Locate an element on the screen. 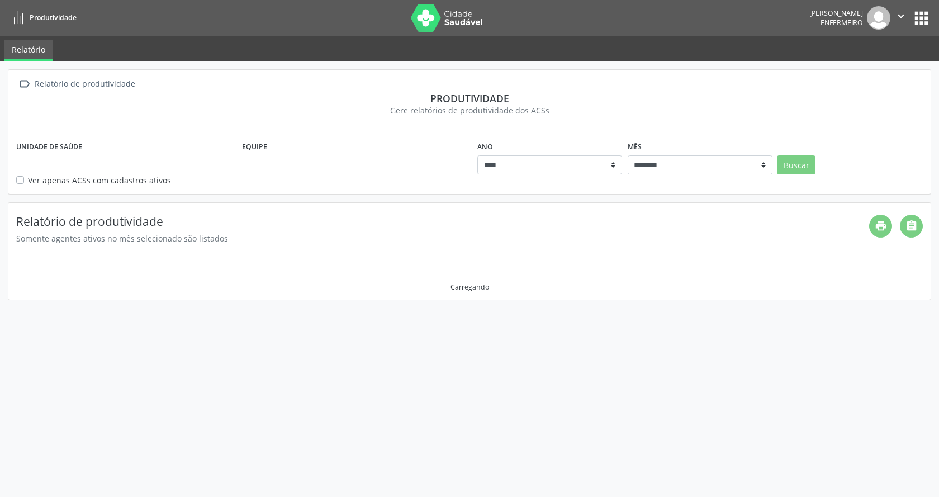  button: Buscar is located at coordinates (796, 165).